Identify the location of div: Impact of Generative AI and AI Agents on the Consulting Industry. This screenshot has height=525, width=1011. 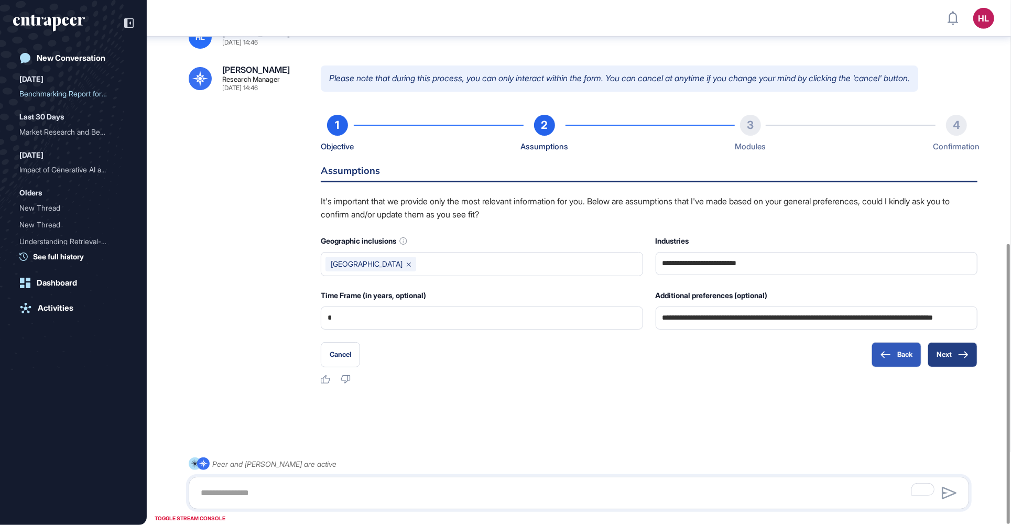
(73, 170).